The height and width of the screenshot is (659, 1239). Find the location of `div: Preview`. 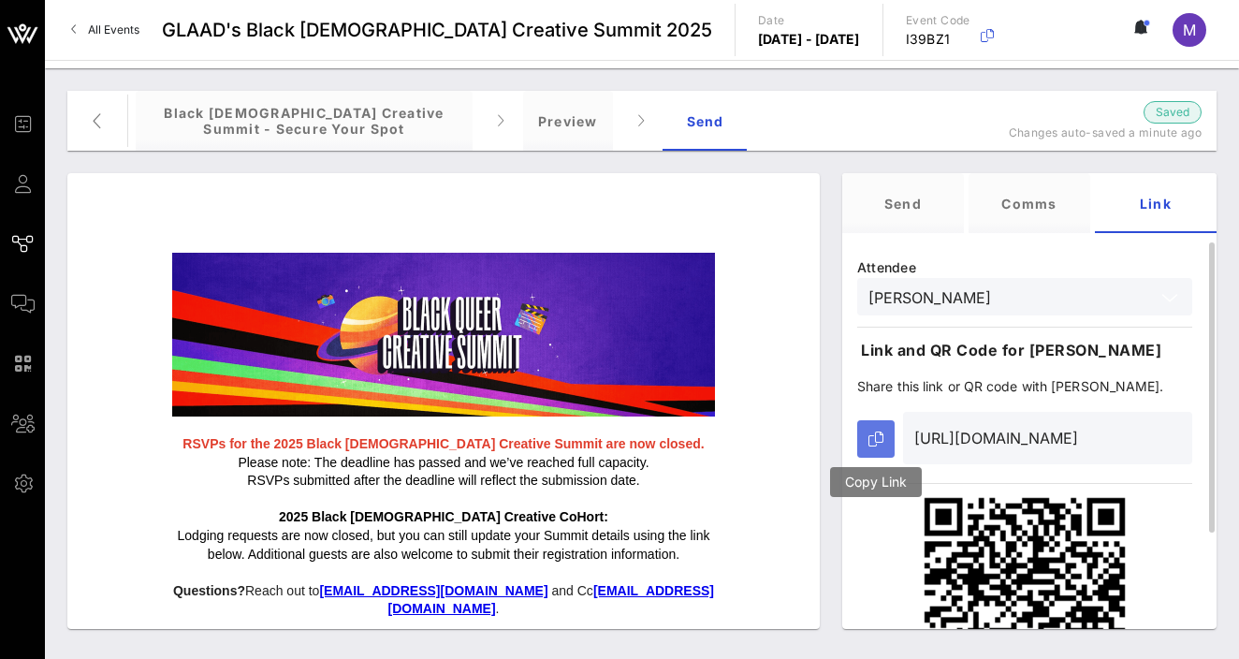

div: Preview is located at coordinates (568, 121).